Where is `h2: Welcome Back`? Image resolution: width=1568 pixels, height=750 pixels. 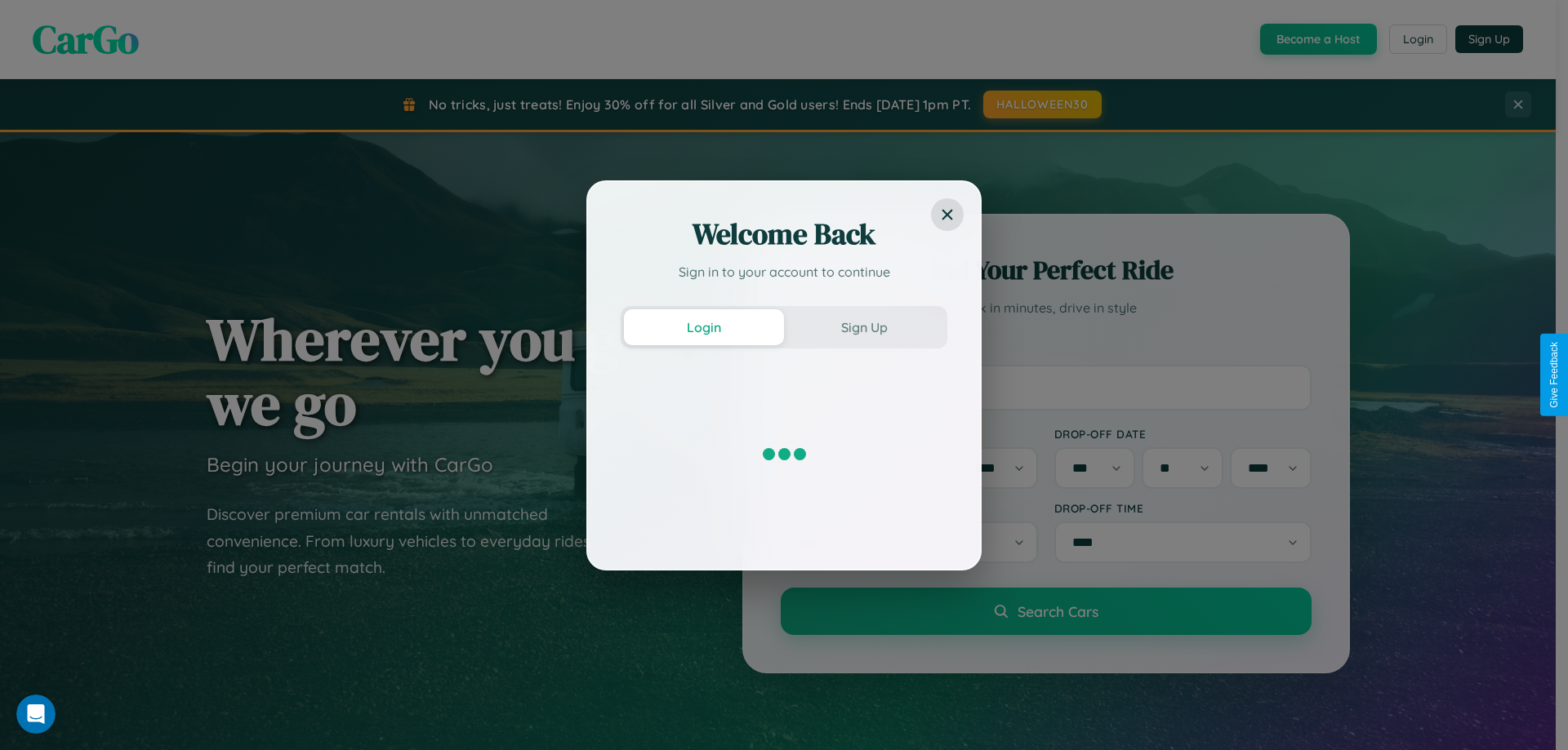
h2: Welcome Back is located at coordinates (784, 234).